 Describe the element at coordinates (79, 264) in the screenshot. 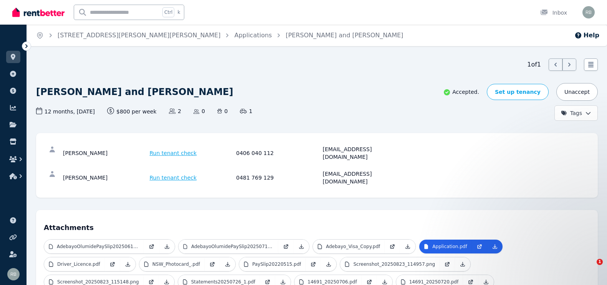

I see `p: Driver_Licence.pdf` at that location.